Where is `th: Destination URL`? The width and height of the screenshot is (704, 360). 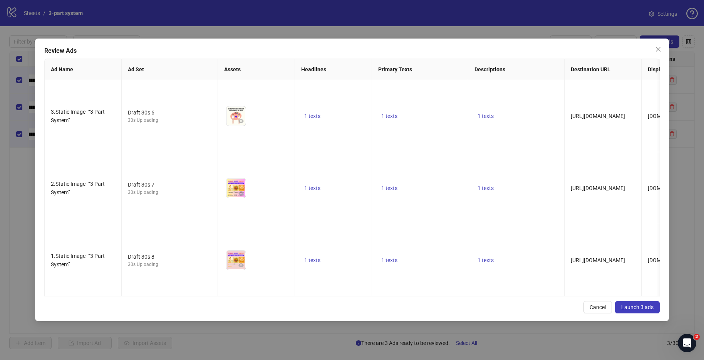 th: Destination URL is located at coordinates (603, 69).